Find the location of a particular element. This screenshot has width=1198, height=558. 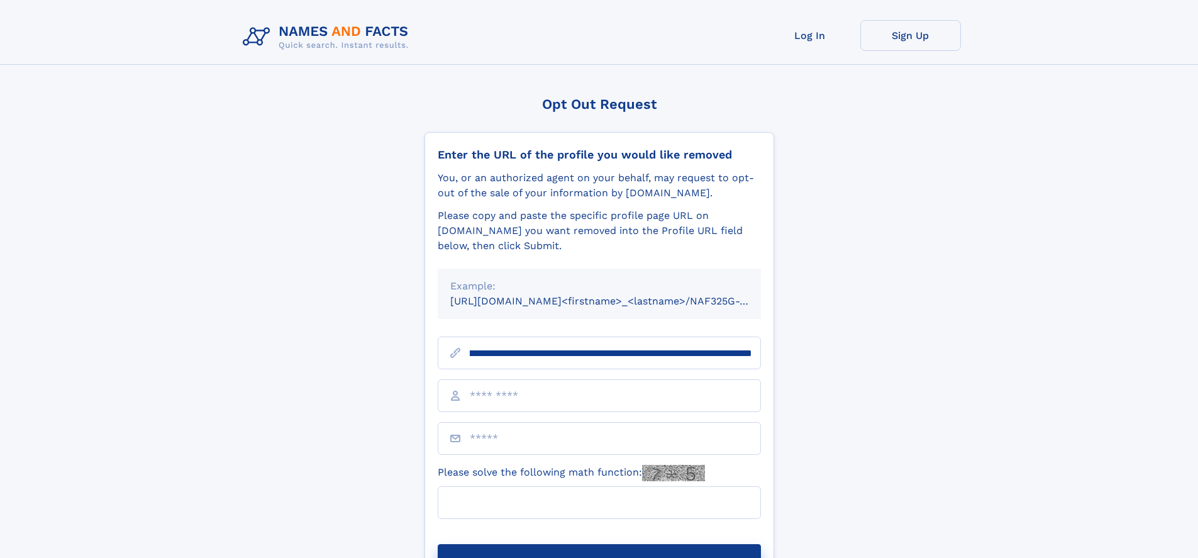

label: Please solve the following math function: is located at coordinates (571, 473).